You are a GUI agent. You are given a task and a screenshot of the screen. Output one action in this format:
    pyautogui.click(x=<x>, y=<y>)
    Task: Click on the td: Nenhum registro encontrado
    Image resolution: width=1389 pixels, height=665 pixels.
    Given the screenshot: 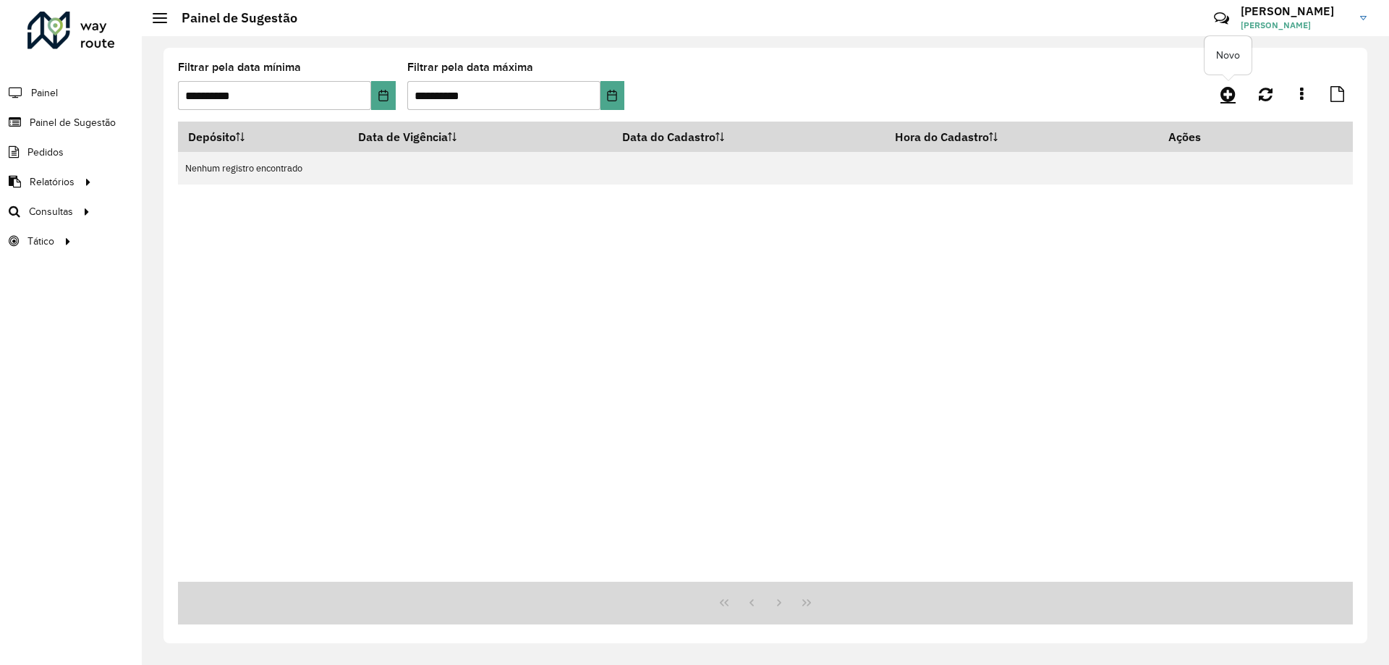 What is the action you would take?
    pyautogui.click(x=765, y=168)
    